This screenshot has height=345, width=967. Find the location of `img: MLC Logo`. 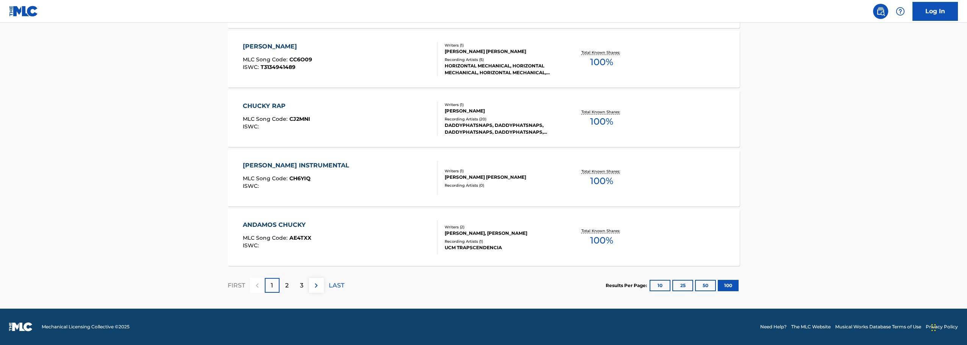

img: MLC Logo is located at coordinates (23, 11).